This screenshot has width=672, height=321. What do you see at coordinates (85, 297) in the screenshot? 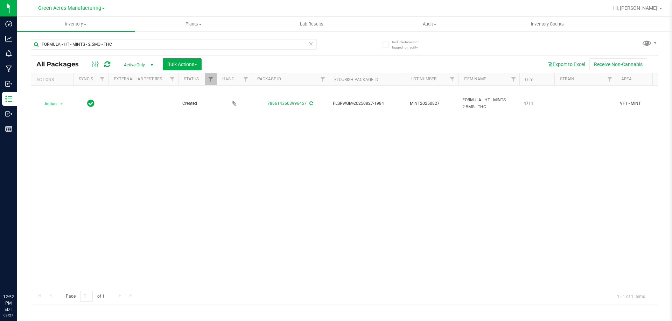
I see `span: Page of 1` at bounding box center [85, 297].